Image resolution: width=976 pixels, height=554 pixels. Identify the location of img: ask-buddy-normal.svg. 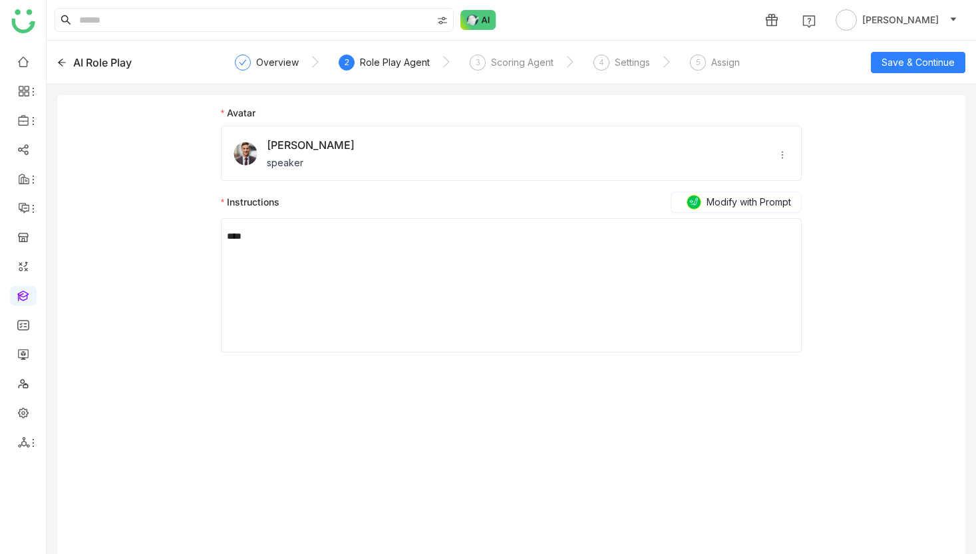
(478, 20).